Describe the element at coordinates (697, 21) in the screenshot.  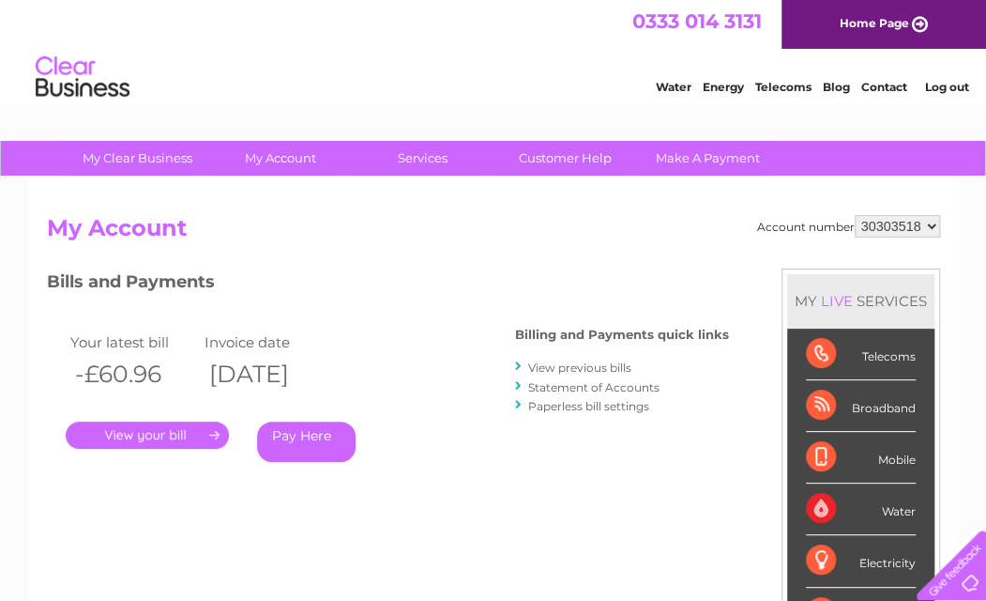
I see `a: 0333 014 3131` at that location.